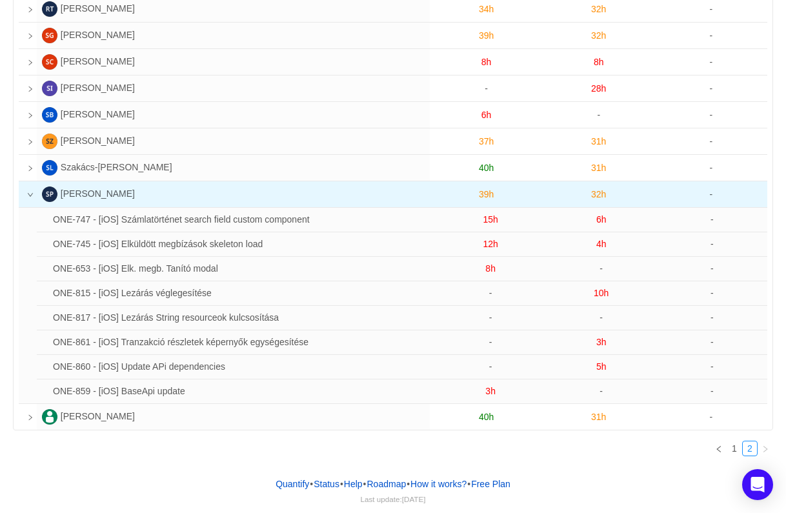  I want to click on a: Quantify, so click(292, 484).